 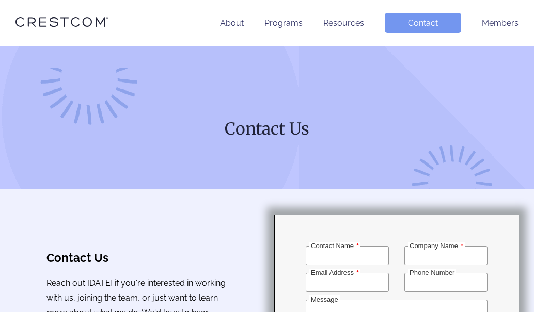 I want to click on h3: Contact Us, so click(x=137, y=258).